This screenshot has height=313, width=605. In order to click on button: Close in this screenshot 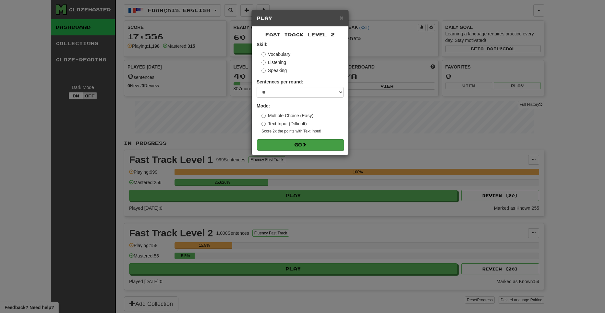, I will do `click(342, 18)`.